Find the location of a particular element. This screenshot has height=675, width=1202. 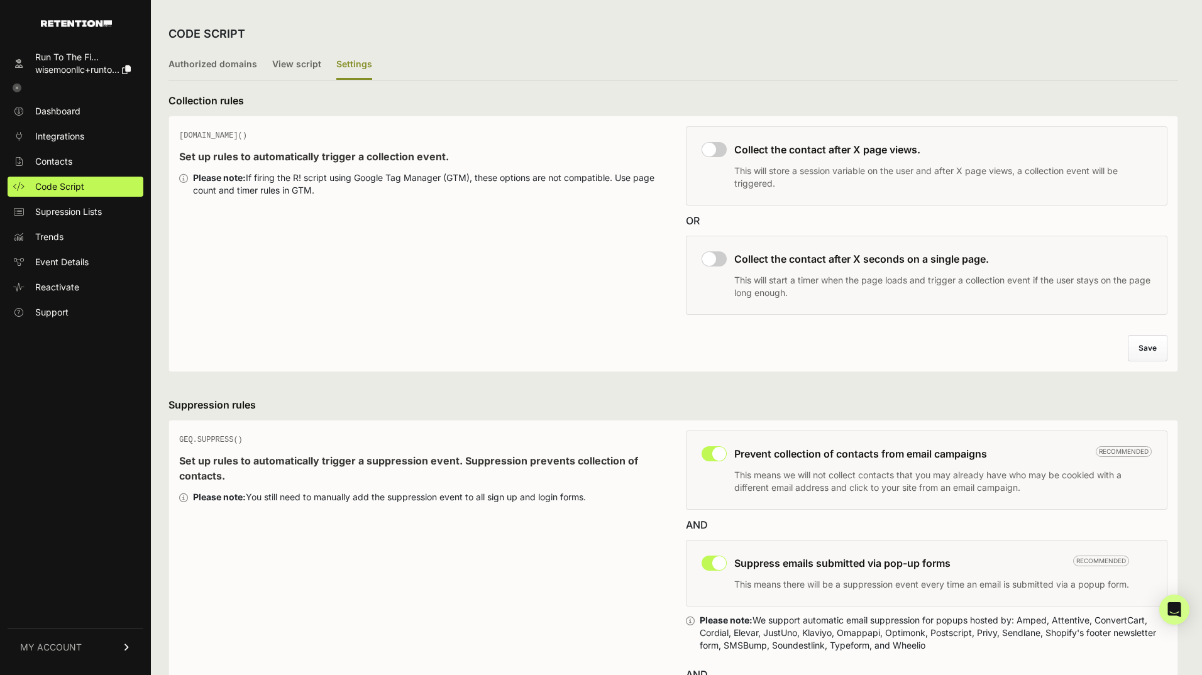

div: Open Intercom Messenger is located at coordinates (1175, 610).